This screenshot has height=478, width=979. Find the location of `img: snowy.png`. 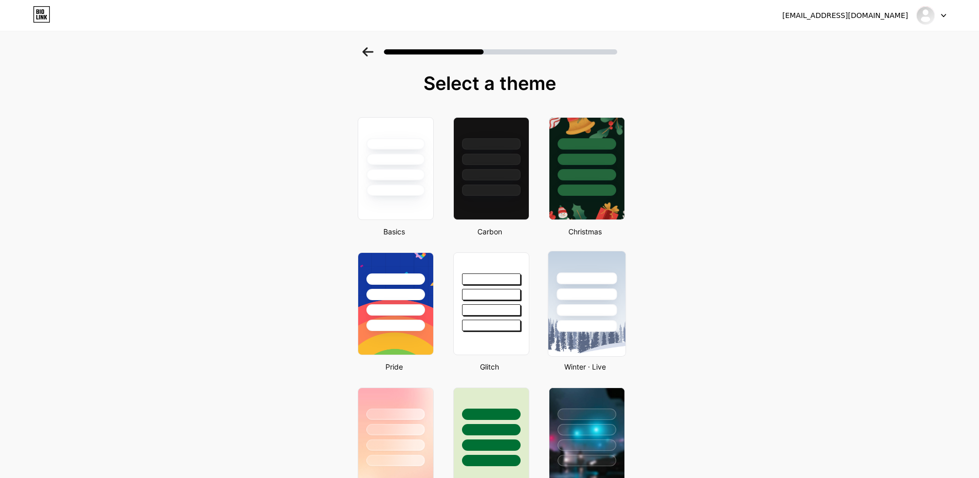

img: snowy.png is located at coordinates (586, 304).